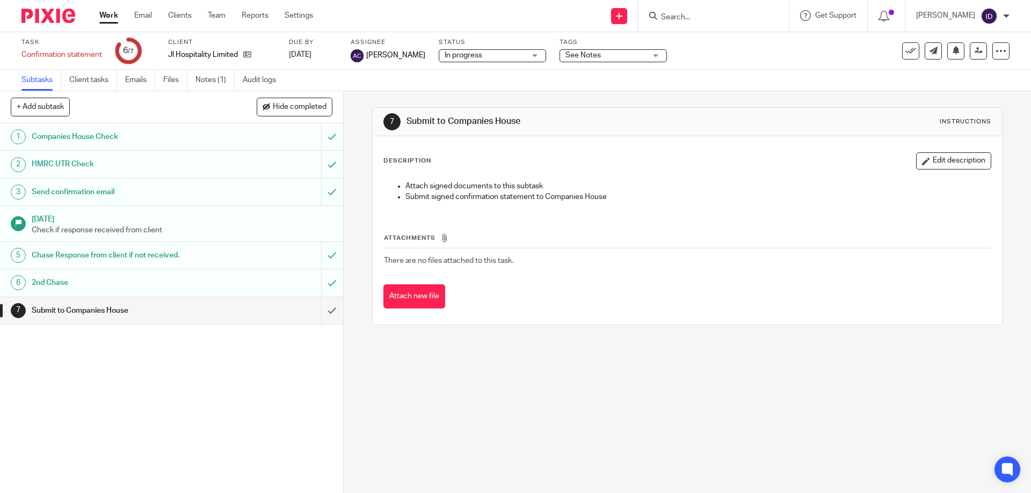  I want to click on a: Subtasks, so click(41, 80).